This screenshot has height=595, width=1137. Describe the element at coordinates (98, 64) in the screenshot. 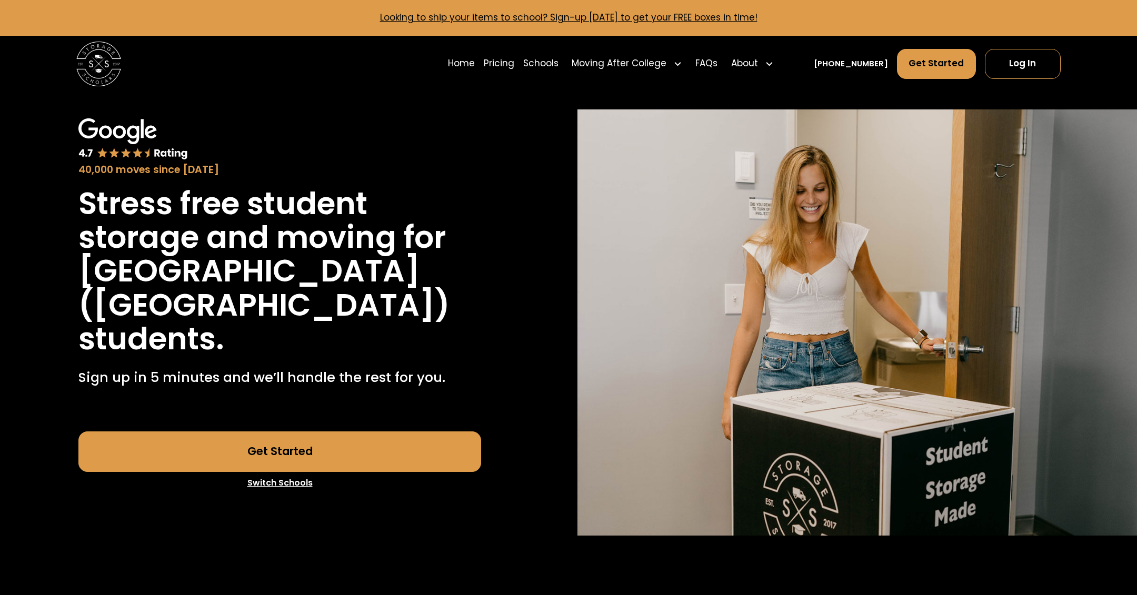

I see `img: Storage Scholars main logo` at that location.